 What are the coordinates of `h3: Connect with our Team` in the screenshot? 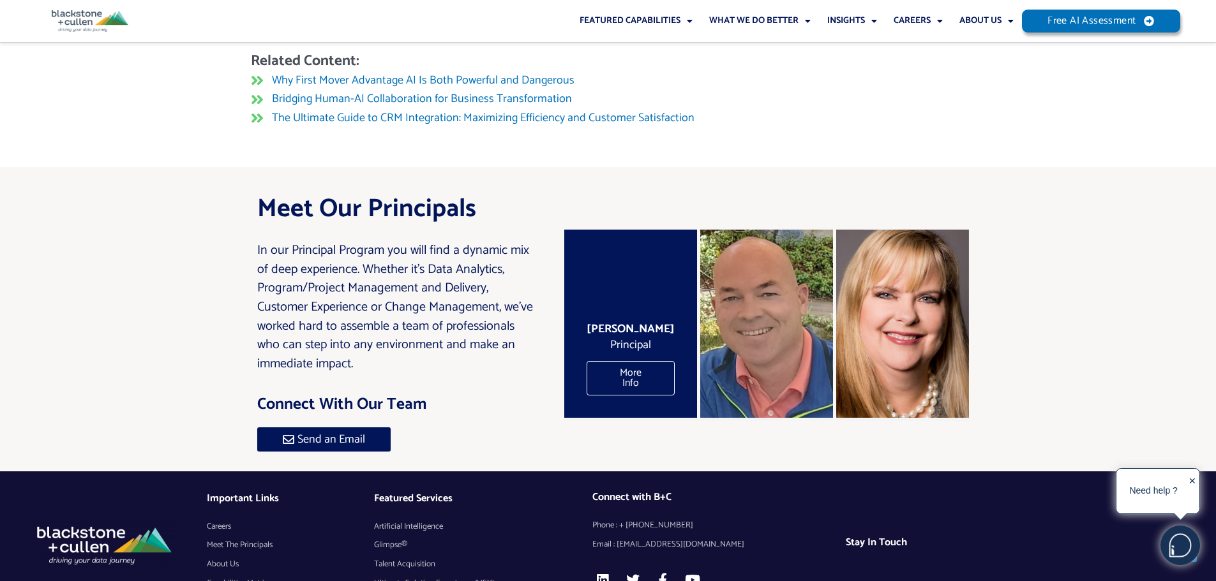 It's located at (398, 405).